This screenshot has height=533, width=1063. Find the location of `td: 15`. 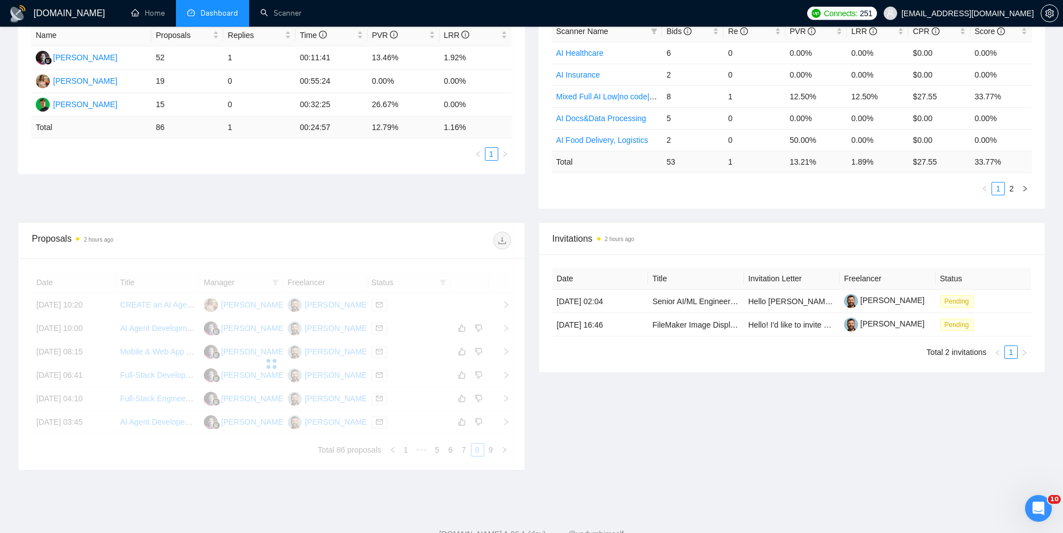

td: 15 is located at coordinates (187, 105).